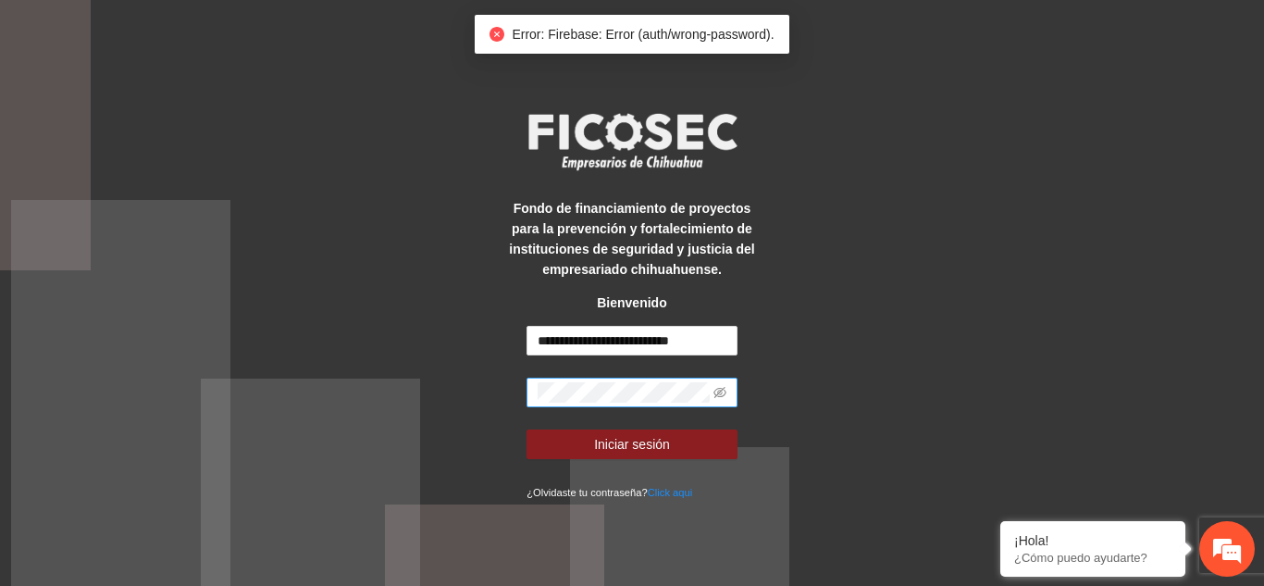 The image size is (1264, 586). I want to click on span: eye-invisible, so click(720, 392).